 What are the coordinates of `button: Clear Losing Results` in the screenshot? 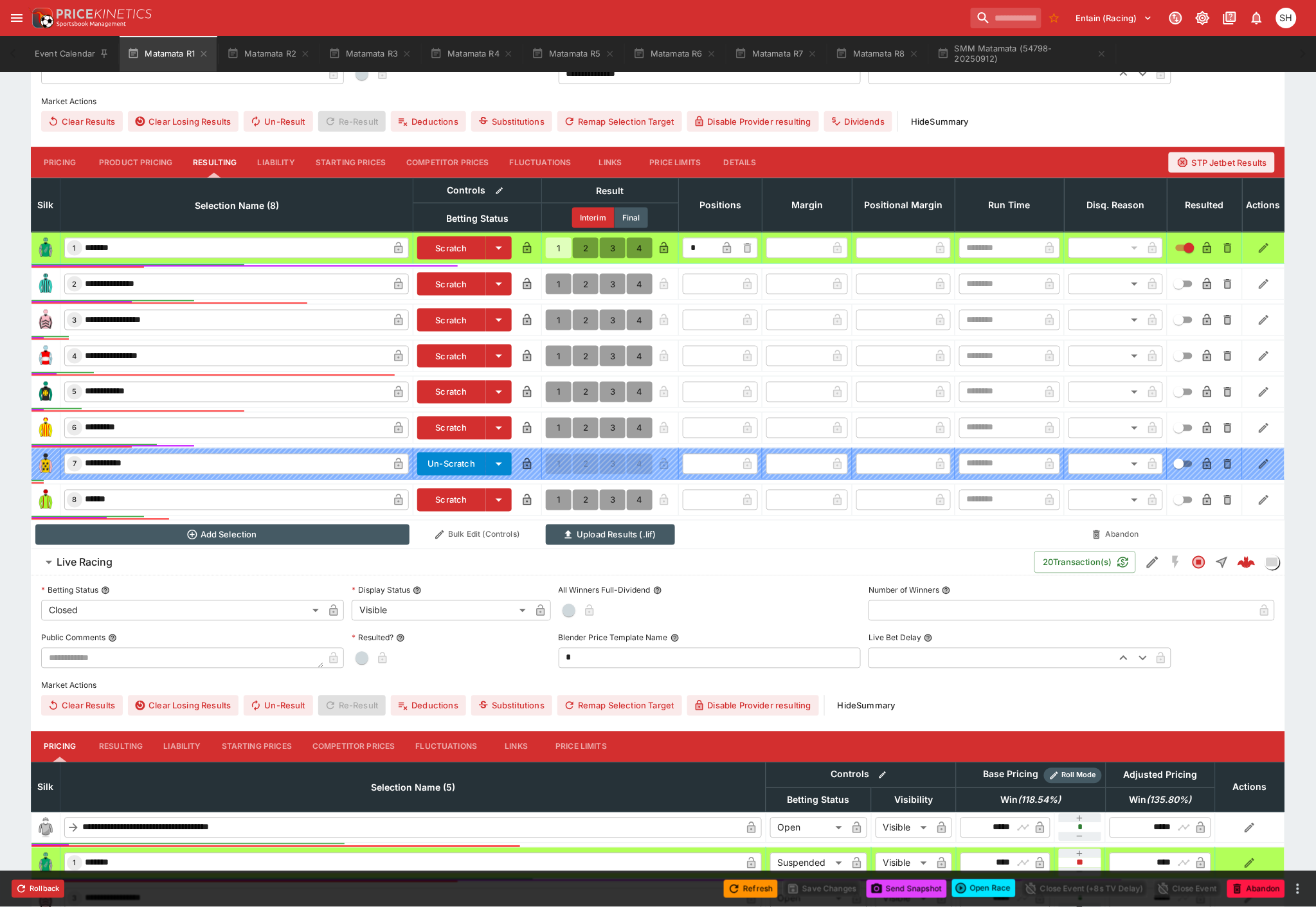 It's located at (183, 121).